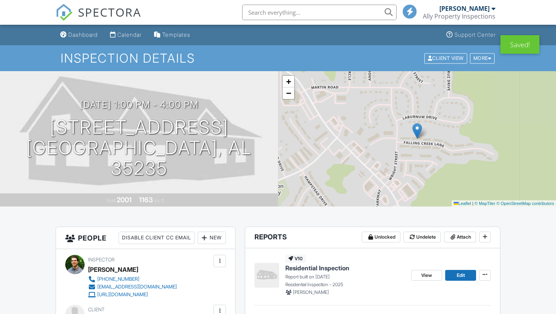  What do you see at coordinates (485, 203) in the screenshot?
I see `a: © MapTiler` at bounding box center [485, 203].